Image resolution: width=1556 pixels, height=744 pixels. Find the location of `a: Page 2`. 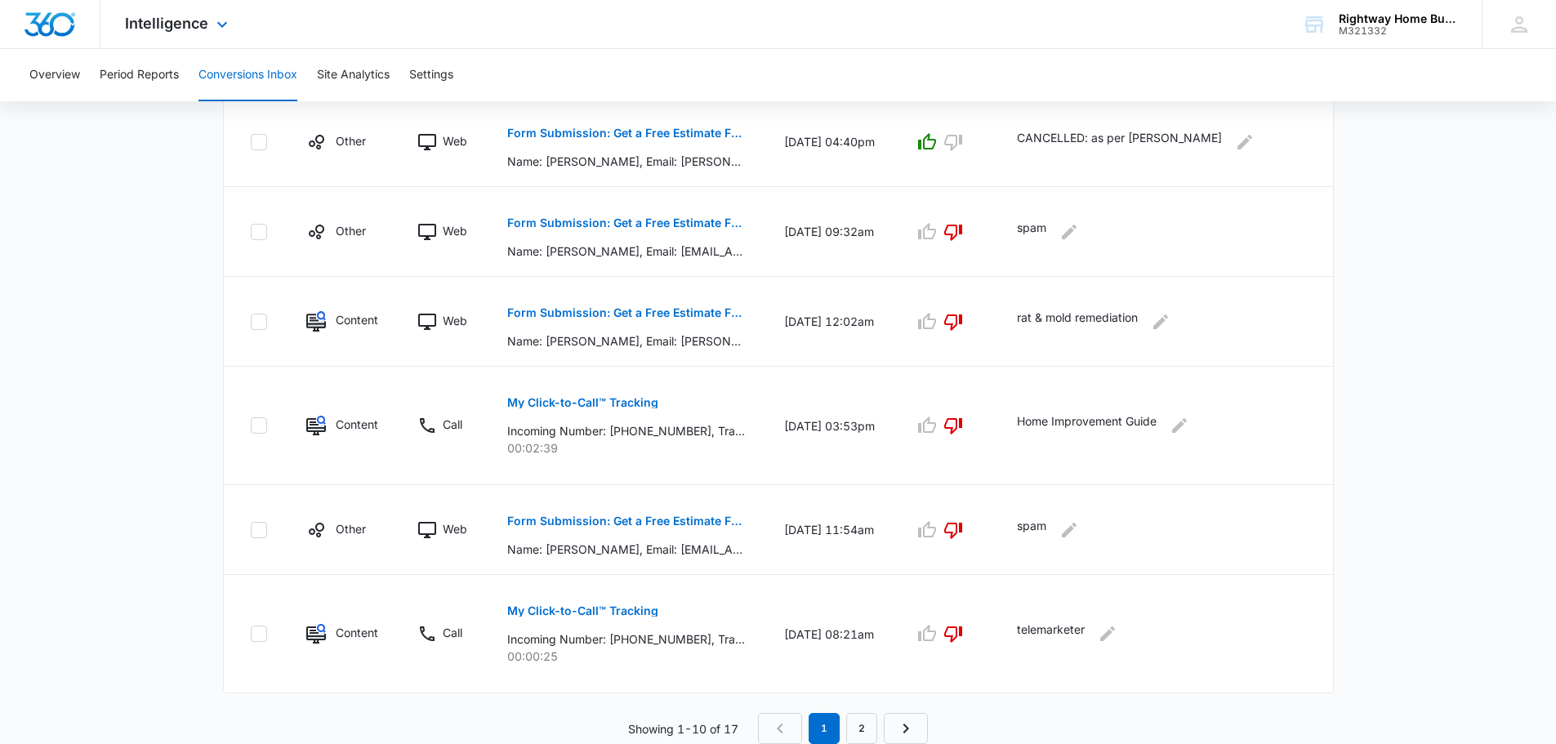

a: Page 2 is located at coordinates (862, 728).